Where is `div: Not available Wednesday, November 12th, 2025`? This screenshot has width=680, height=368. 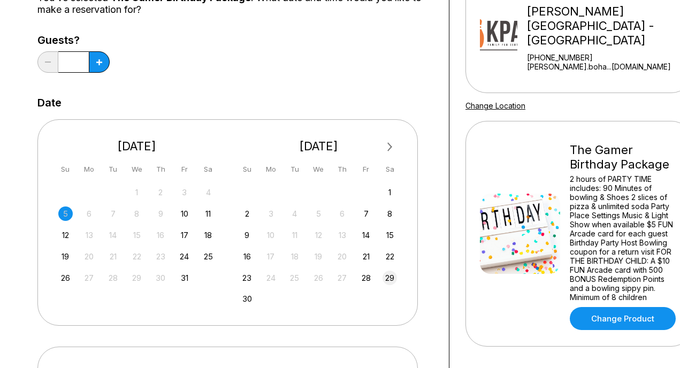 div: Not available Wednesday, November 12th, 2025 is located at coordinates (319, 235).